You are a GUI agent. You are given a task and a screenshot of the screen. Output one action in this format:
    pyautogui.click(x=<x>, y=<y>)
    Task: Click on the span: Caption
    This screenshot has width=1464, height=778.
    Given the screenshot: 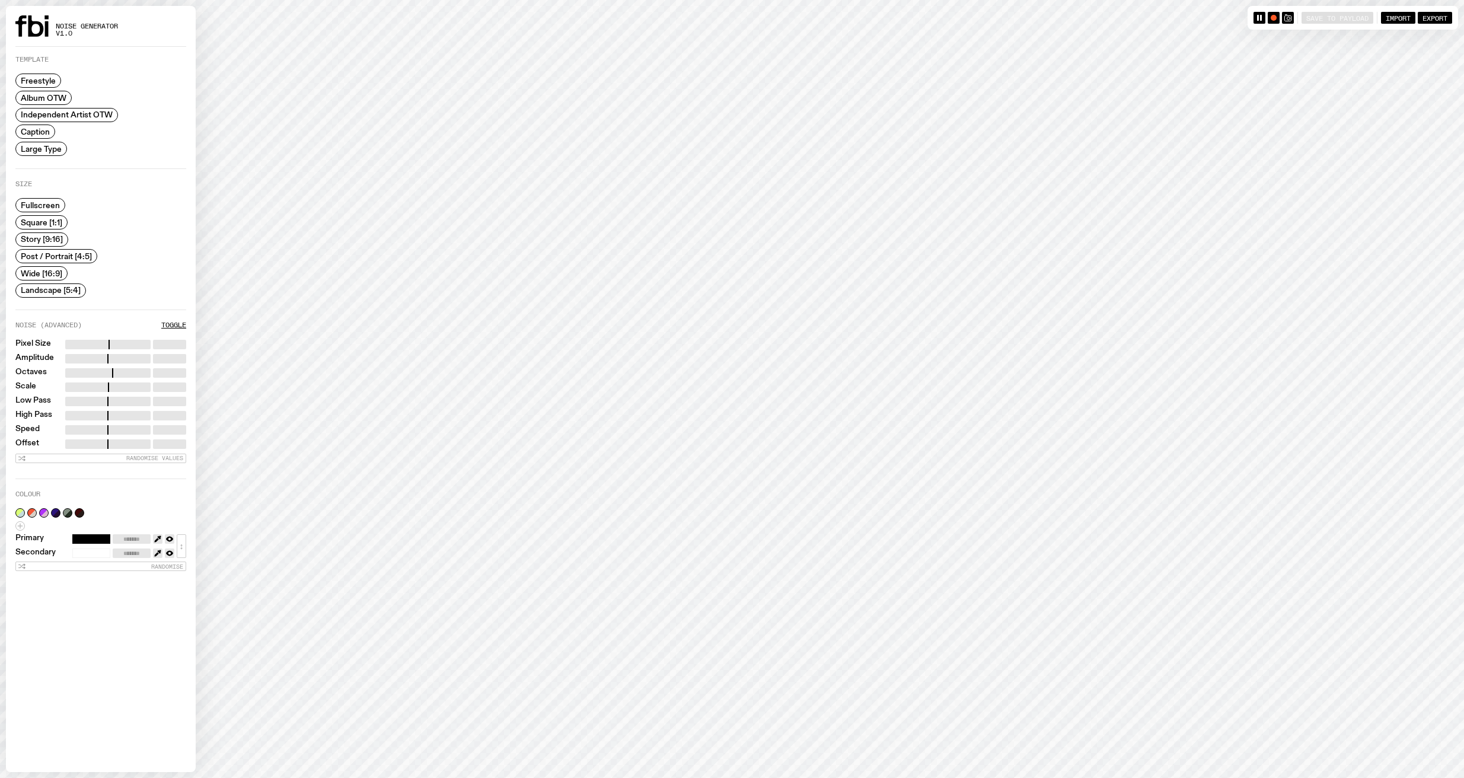 What is the action you would take?
    pyautogui.click(x=35, y=132)
    